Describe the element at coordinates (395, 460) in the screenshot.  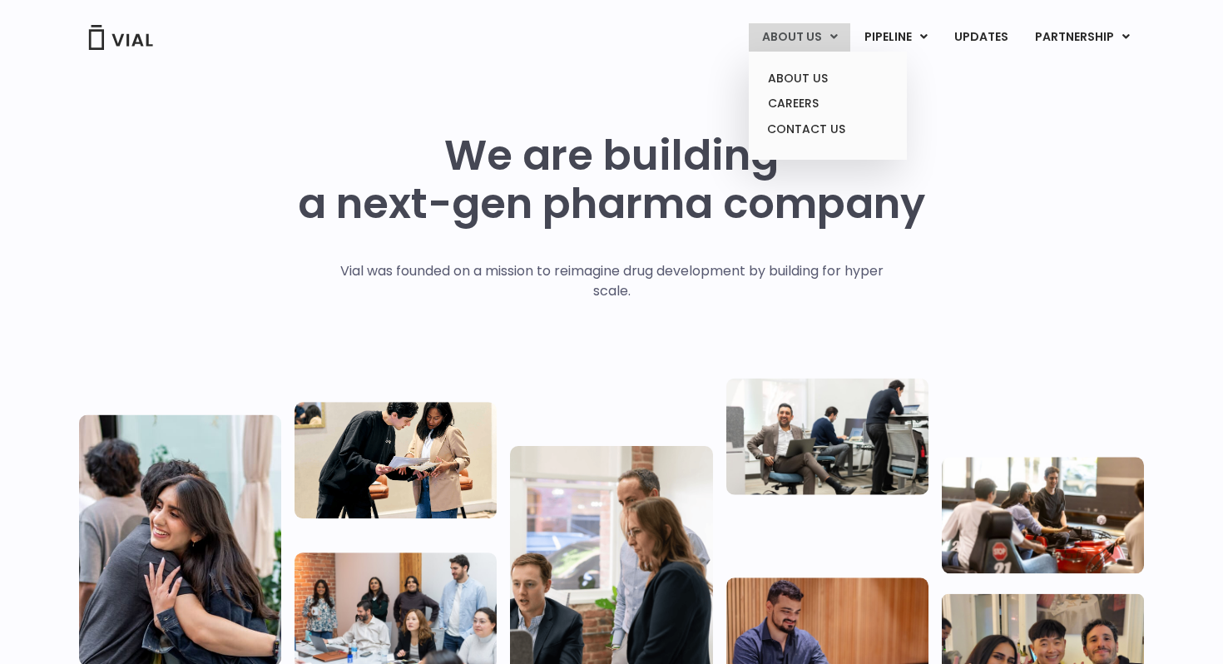
I see `img: Two people looking at a paper talking.` at that location.